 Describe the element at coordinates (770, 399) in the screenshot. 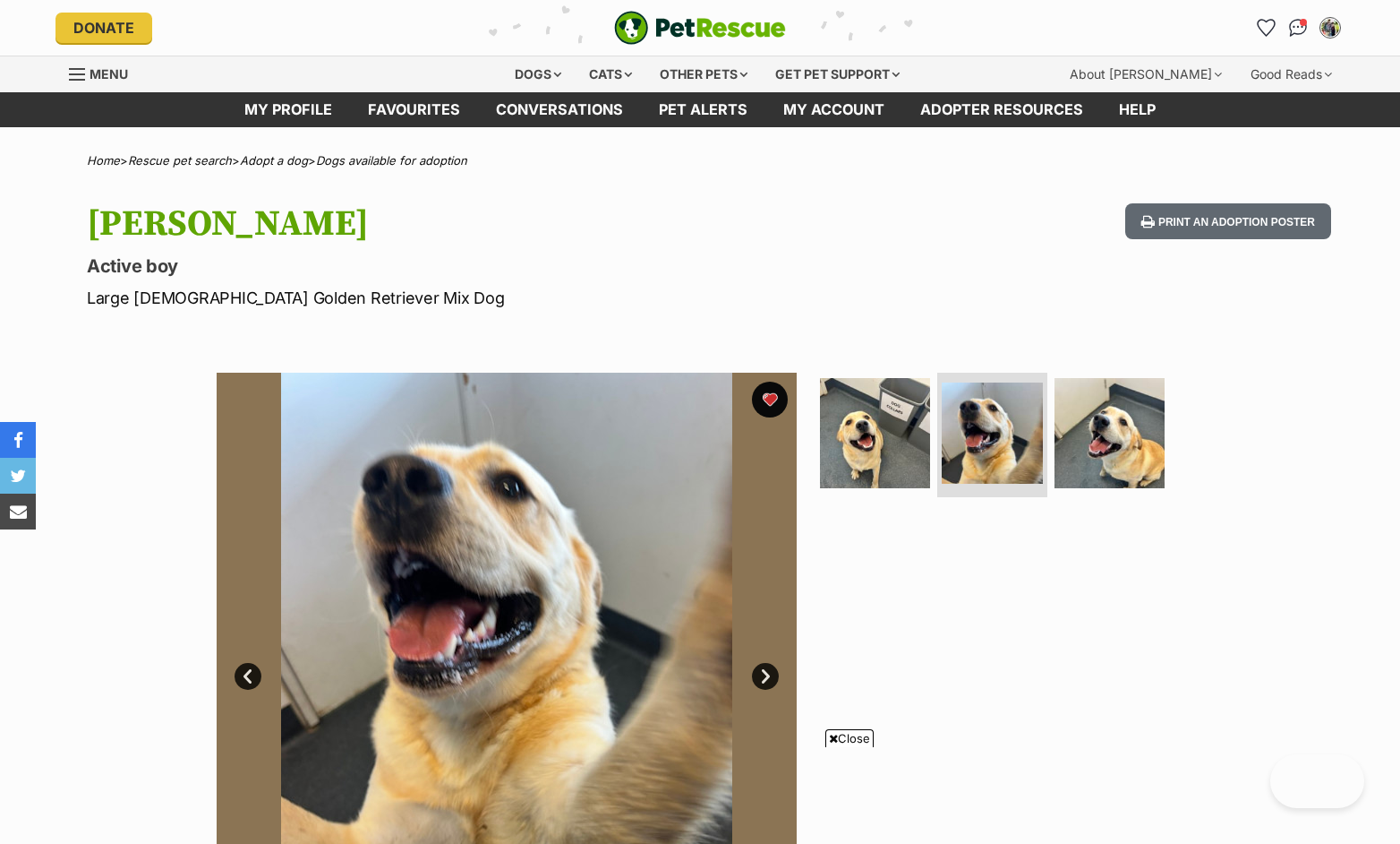

I see `button: favourite` at that location.